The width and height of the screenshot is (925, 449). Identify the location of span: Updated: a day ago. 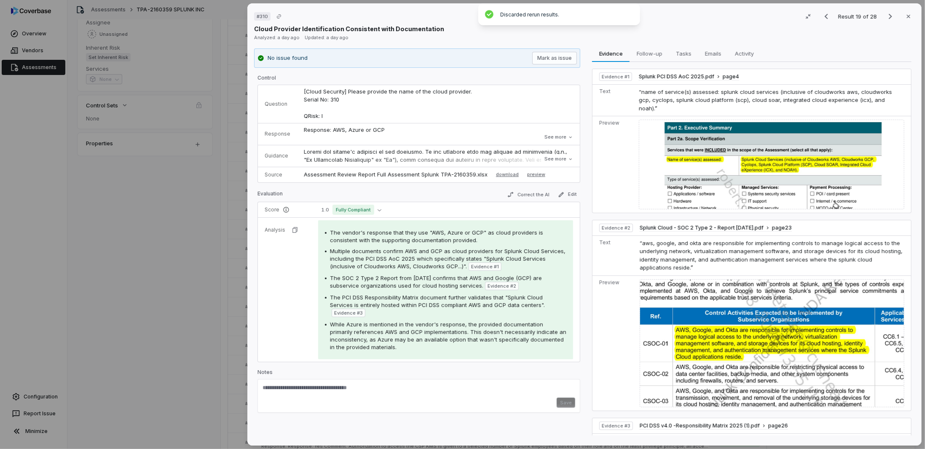
(327, 38).